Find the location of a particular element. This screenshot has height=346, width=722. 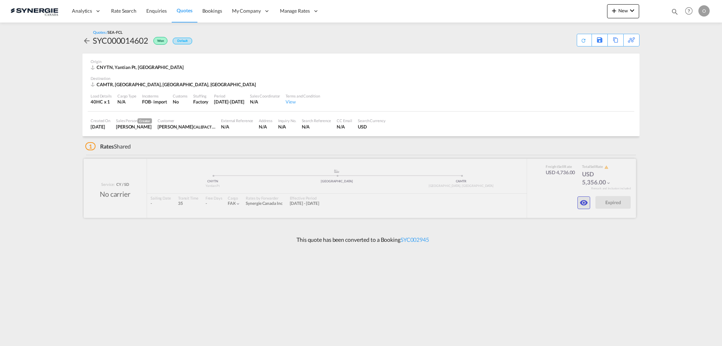

div: - import is located at coordinates (159, 102).